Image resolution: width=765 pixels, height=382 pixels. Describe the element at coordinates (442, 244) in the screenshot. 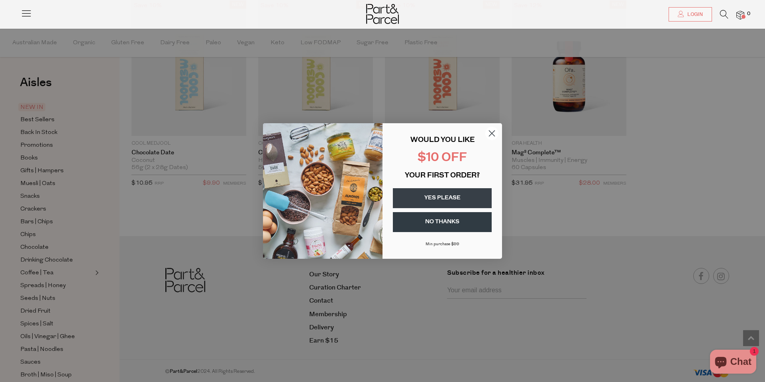

I see `span: Min purchase $99` at that location.